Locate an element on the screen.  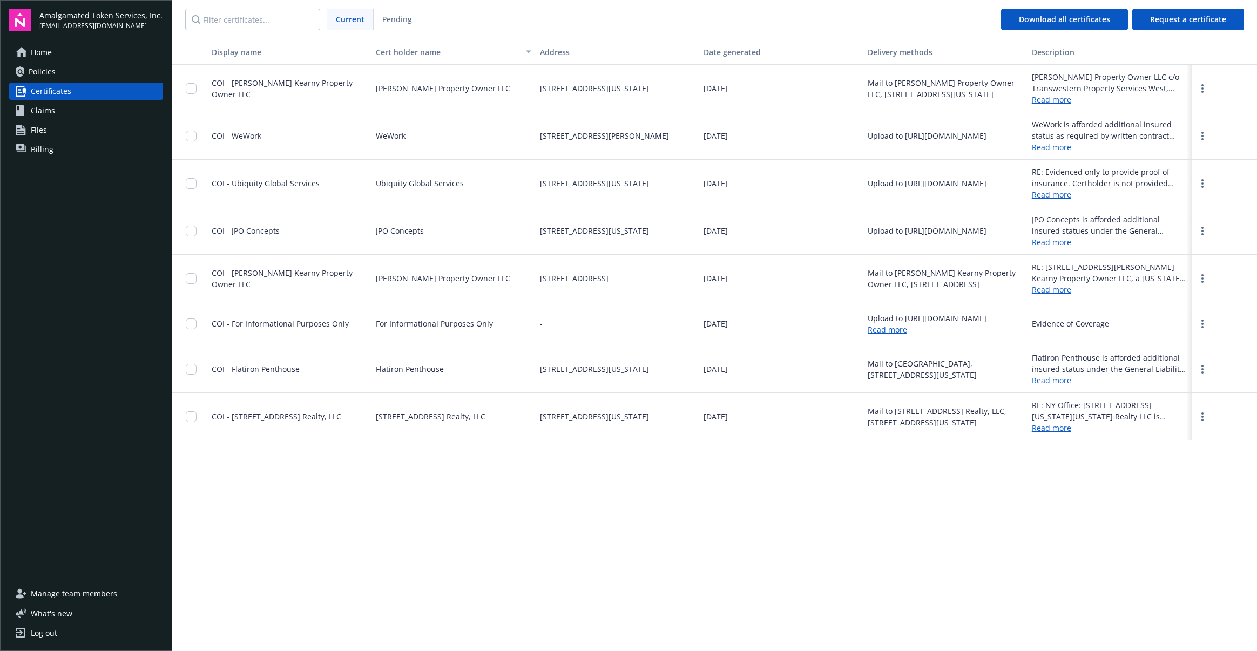
span: Billing is located at coordinates (42, 150).